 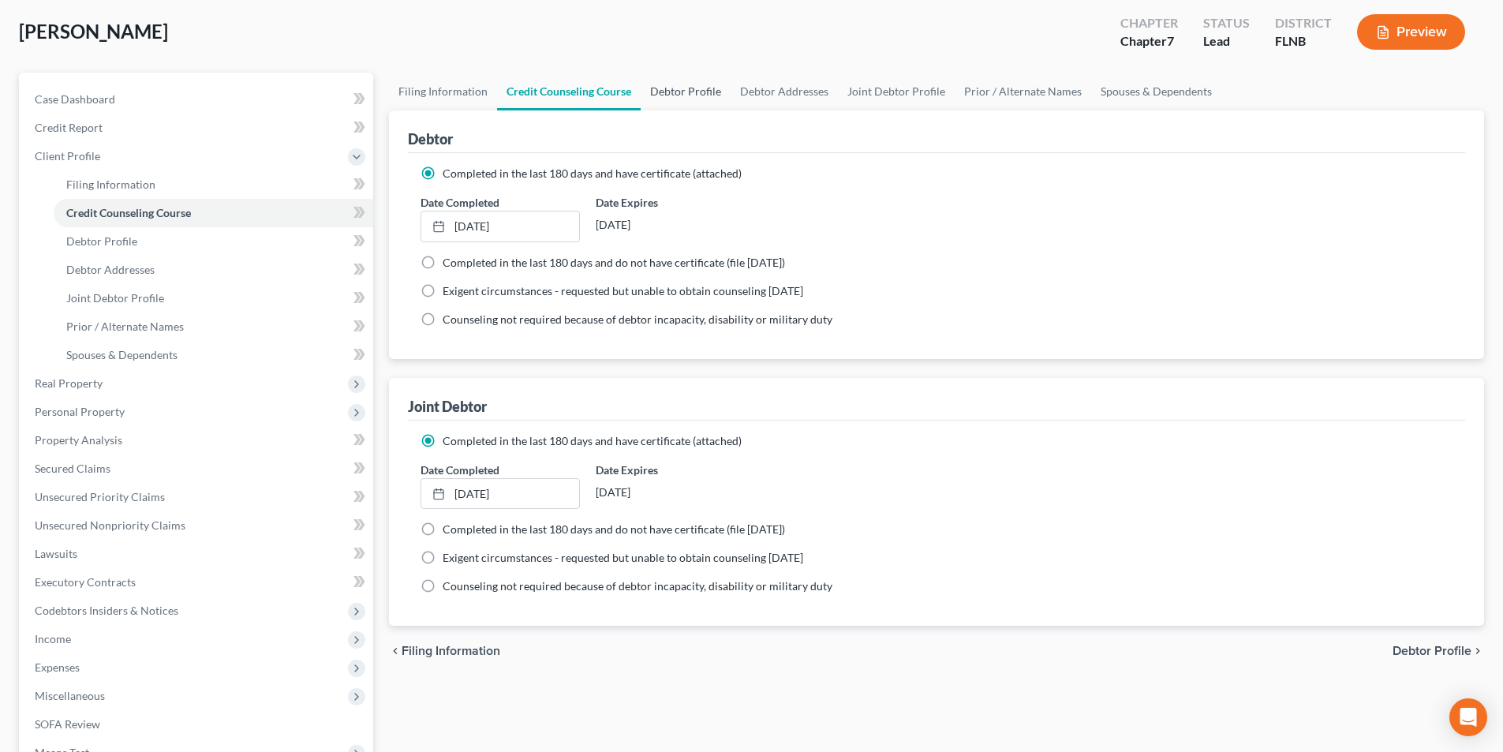 I want to click on span: Property Analysis, so click(x=78, y=440).